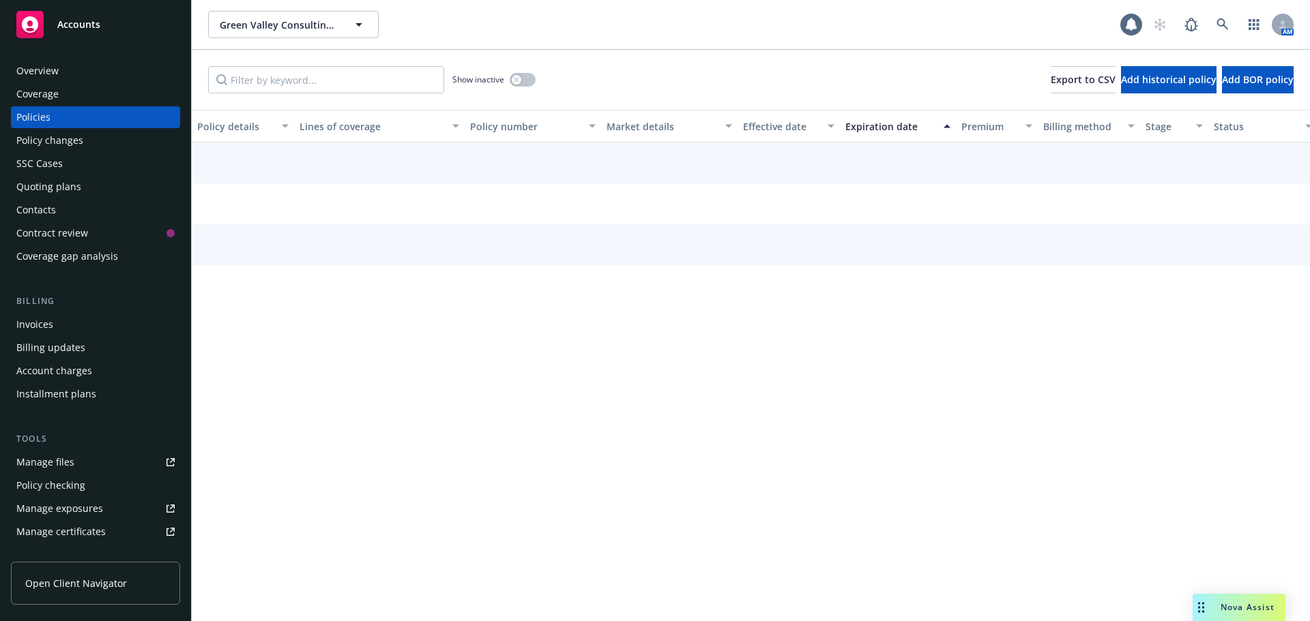 Image resolution: width=1310 pixels, height=621 pixels. Describe the element at coordinates (78, 25) in the screenshot. I see `span: Accounts` at that location.